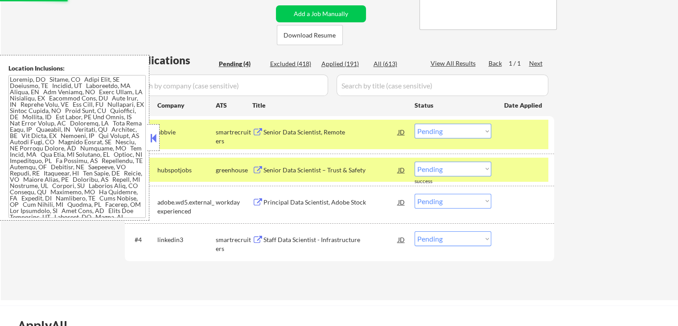 The height and width of the screenshot is (326, 678). I want to click on input: Search by company (case sensitive), so click(228, 85).